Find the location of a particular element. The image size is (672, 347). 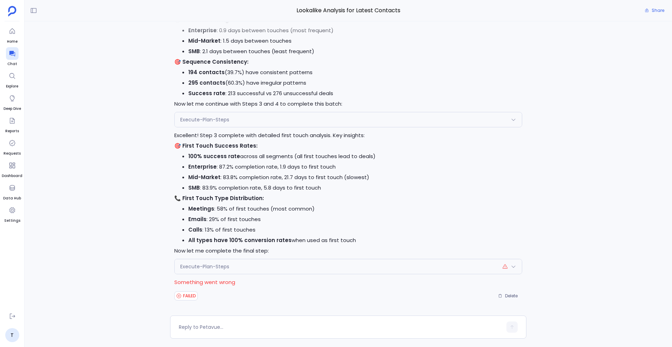

a: Deep Dive is located at coordinates (12, 102).